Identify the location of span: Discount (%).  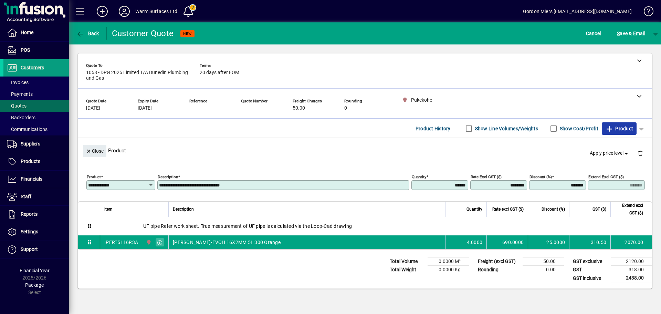
(553, 209).